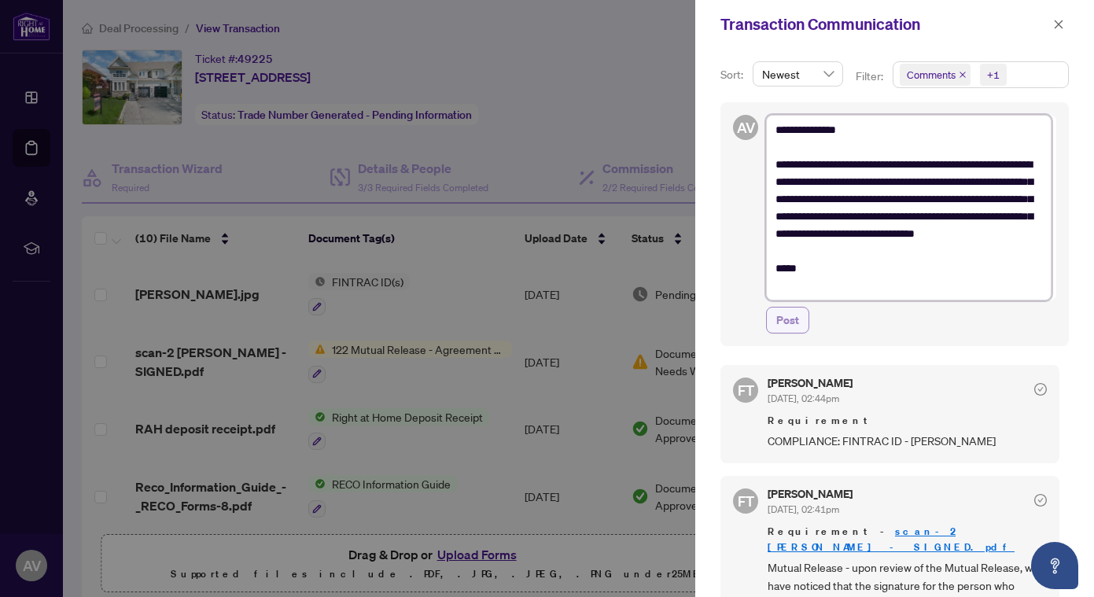 This screenshot has width=1094, height=597. What do you see at coordinates (994, 75) in the screenshot?
I see `div: +1` at bounding box center [994, 75].